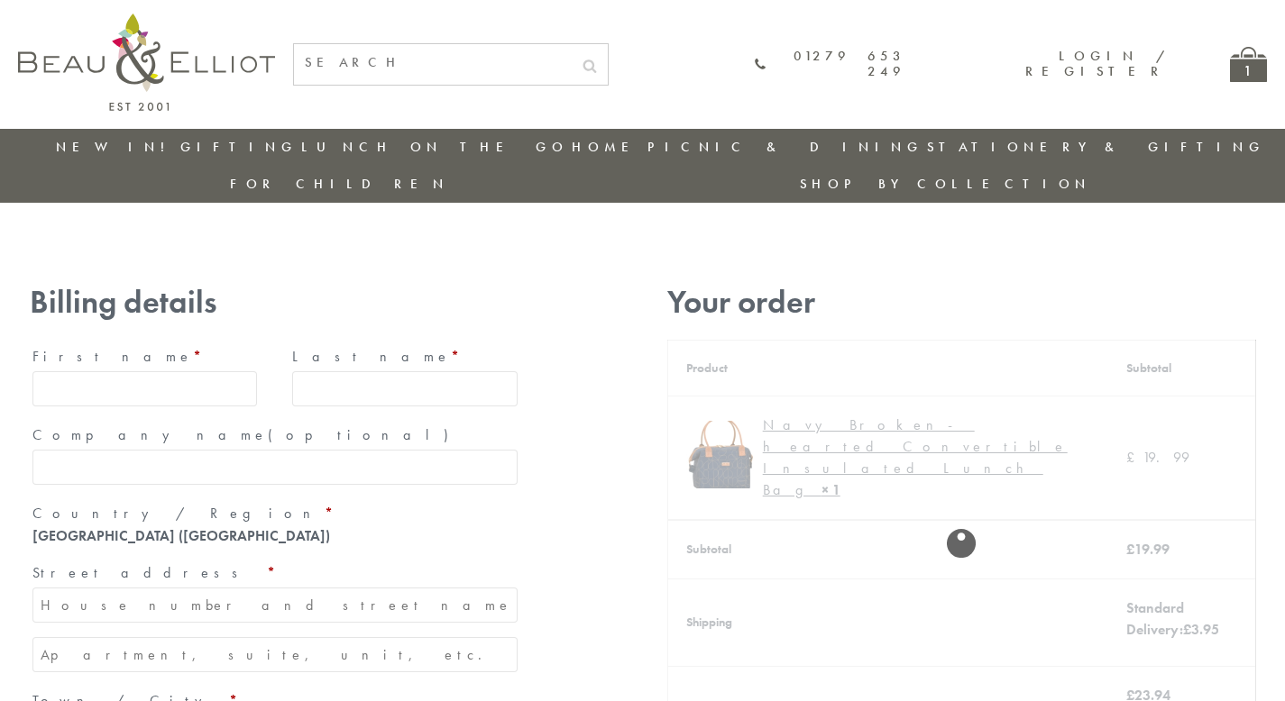 Image resolution: width=1285 pixels, height=701 pixels. What do you see at coordinates (1095, 63) in the screenshot?
I see `a: Login / Register` at bounding box center [1095, 63].